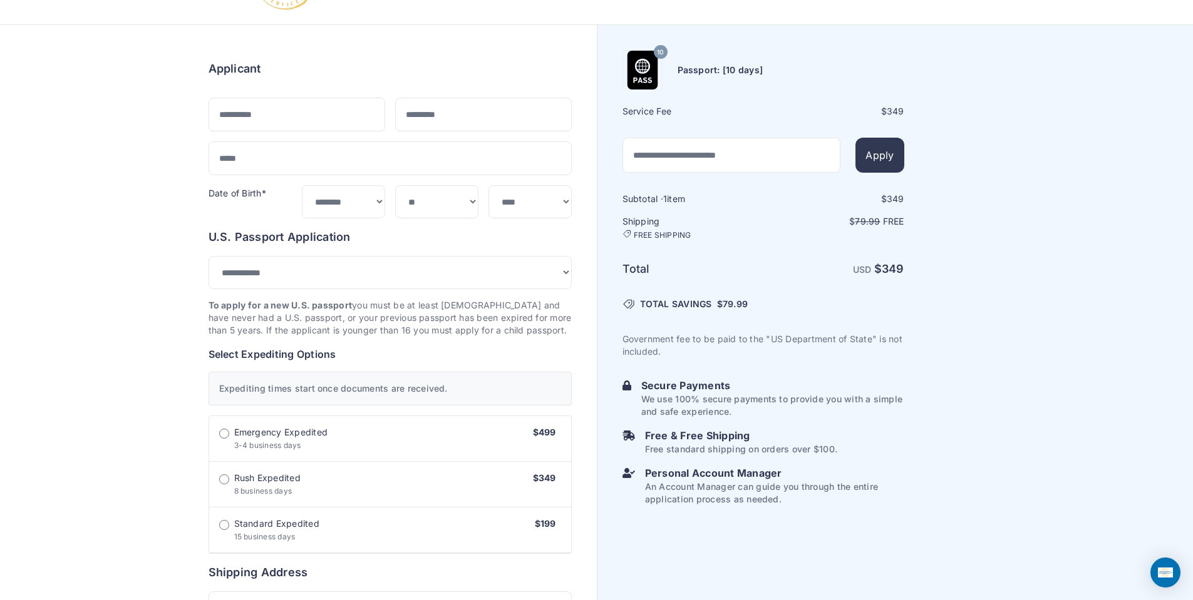  What do you see at coordinates (773, 406) in the screenshot?
I see `p: We use 100% secure payments to provide you with a simple and safe experience.` at bounding box center [773, 406].